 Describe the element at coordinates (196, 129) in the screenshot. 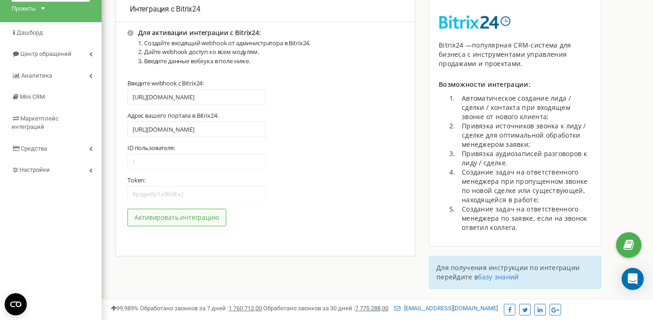

I see `input: https://b24-site.bitrix24.com` at that location.